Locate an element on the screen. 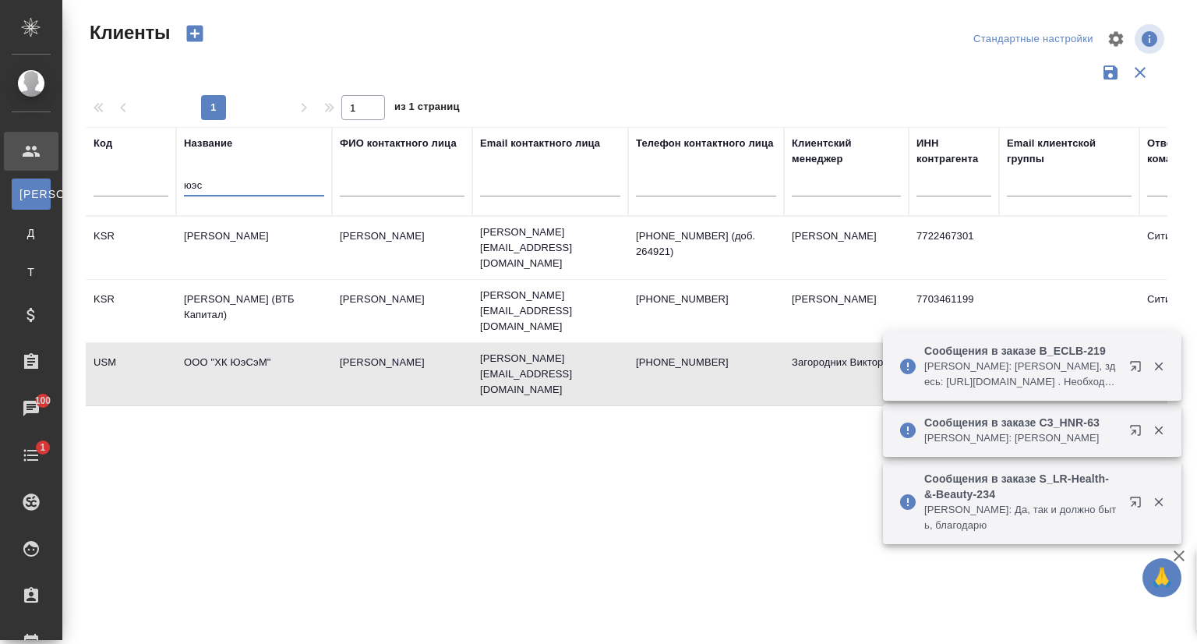 The height and width of the screenshot is (644, 1197). div: Клиентский менеджер is located at coordinates (846, 151).